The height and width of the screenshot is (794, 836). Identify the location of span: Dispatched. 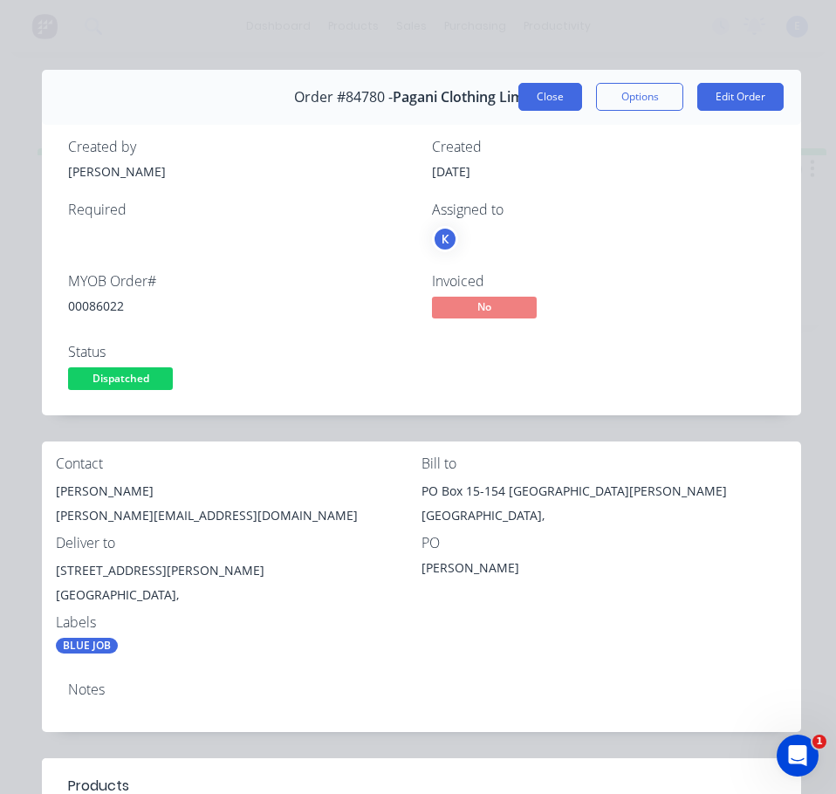
(120, 378).